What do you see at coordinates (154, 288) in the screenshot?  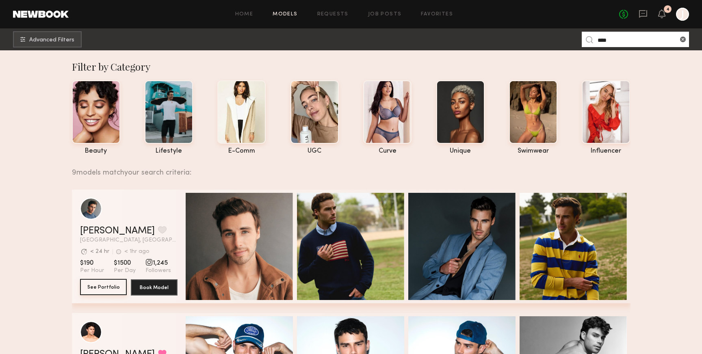 I see `a: Book Model` at bounding box center [154, 288].